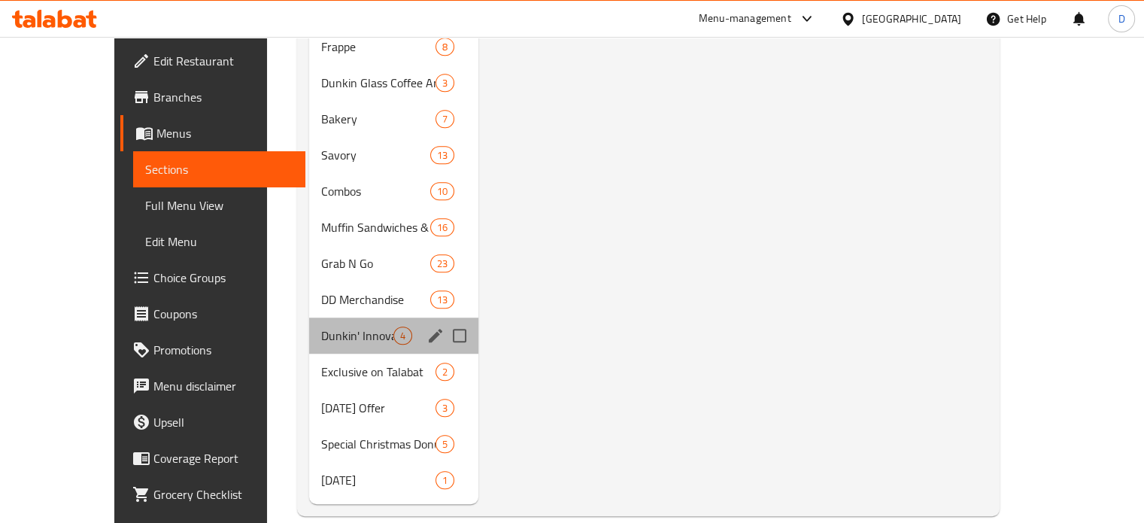 The width and height of the screenshot is (1144, 523). What do you see at coordinates (375, 191) in the screenshot?
I see `span: Combos` at bounding box center [375, 191].